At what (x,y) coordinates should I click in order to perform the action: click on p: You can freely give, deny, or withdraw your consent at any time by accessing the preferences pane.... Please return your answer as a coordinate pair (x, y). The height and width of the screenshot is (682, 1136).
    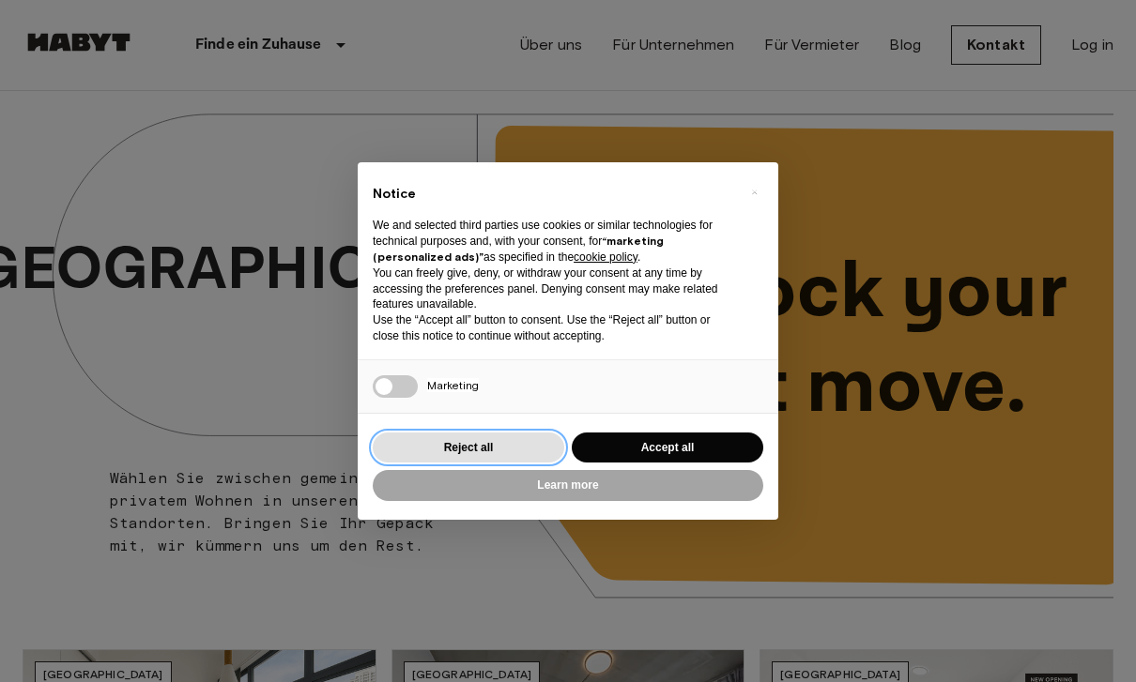
    Looking at the image, I should click on (553, 289).